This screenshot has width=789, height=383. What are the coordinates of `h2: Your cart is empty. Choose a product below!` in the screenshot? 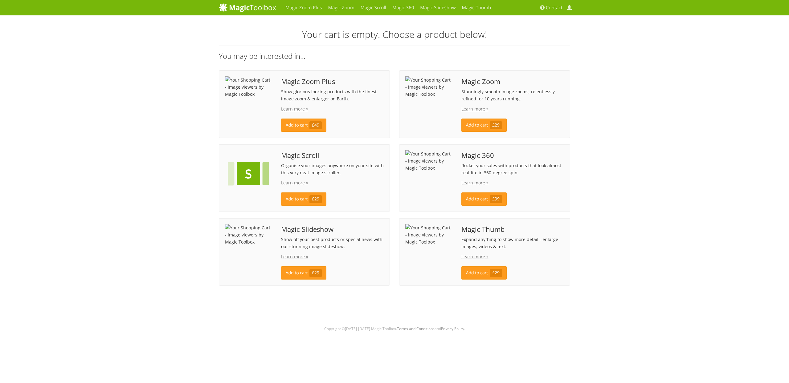 It's located at (395, 34).